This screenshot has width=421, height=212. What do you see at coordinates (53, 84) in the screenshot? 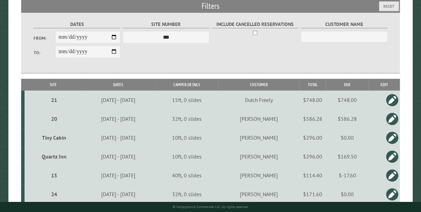
I see `th: Site` at bounding box center [53, 84].